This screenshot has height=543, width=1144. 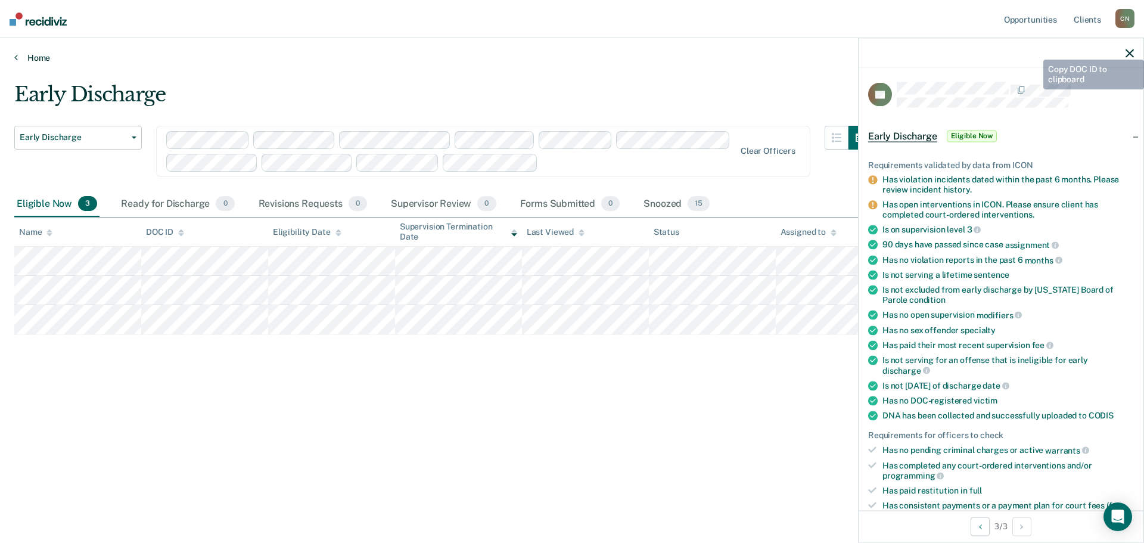 I want to click on div: Forms Submitted, so click(x=570, y=204).